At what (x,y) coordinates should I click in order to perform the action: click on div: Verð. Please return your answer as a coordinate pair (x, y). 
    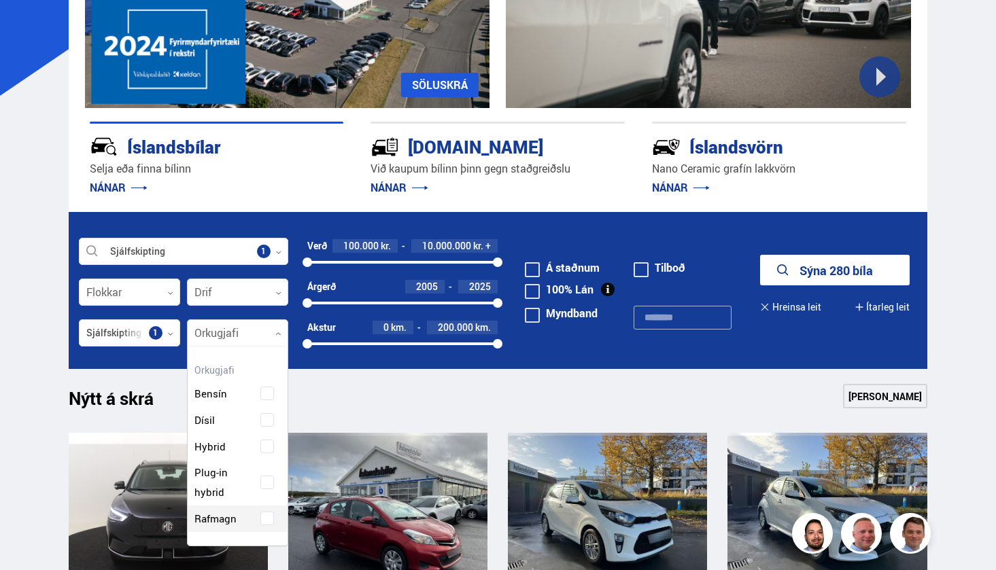
    Looking at the image, I should click on (317, 246).